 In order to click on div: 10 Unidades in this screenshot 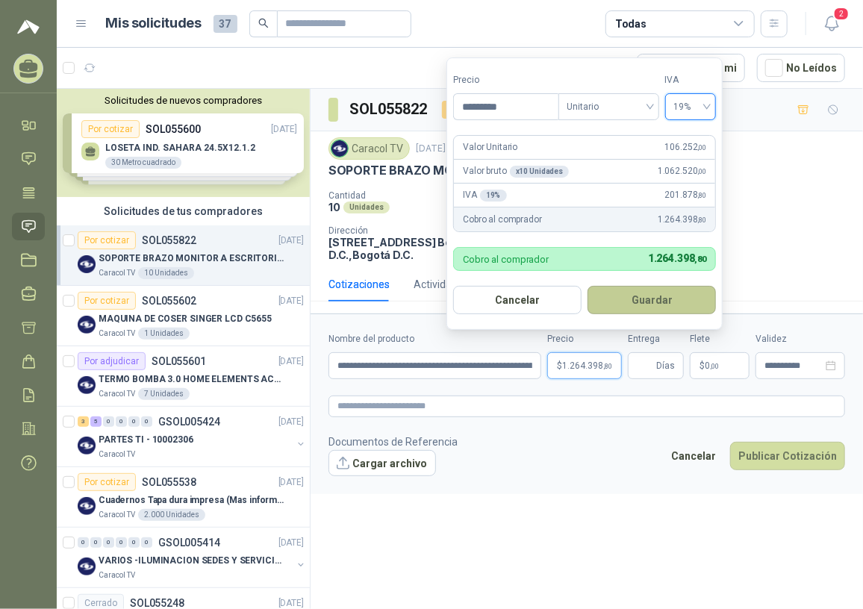, I will do `click(166, 273)`.